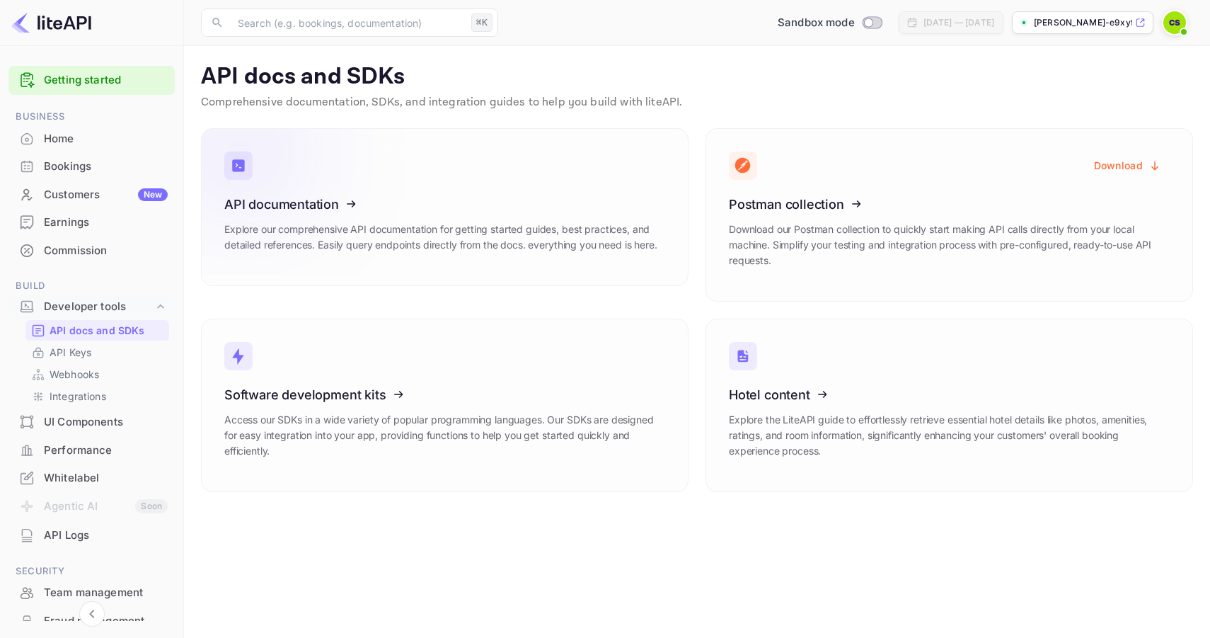 Image resolution: width=1210 pixels, height=638 pixels. I want to click on h3: API documentation, so click(444, 204).